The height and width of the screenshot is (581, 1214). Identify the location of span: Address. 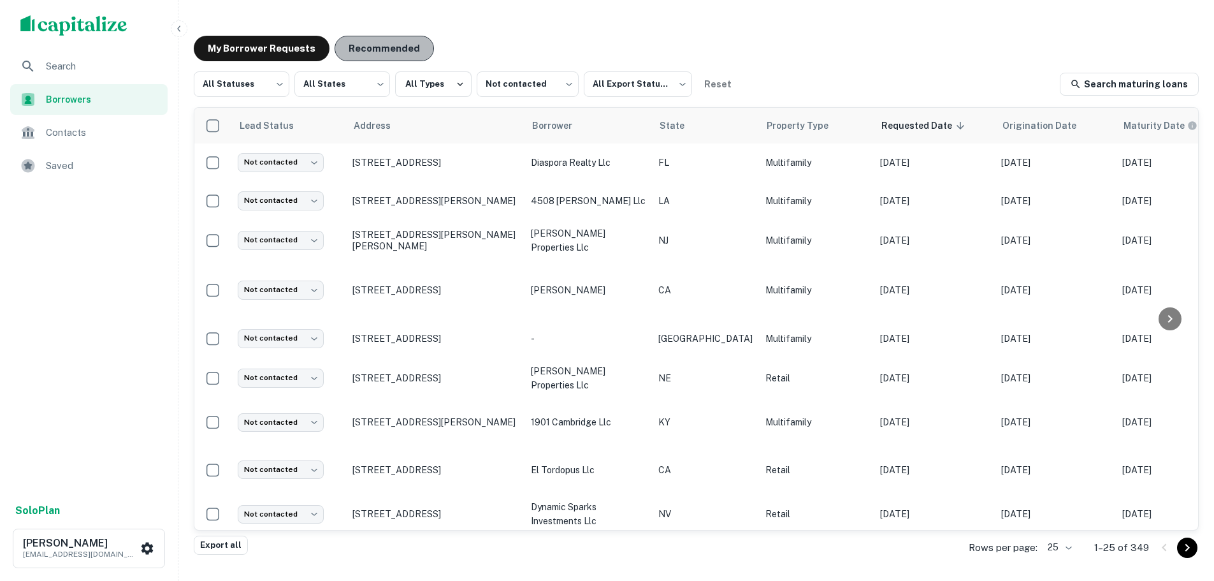
(381, 126).